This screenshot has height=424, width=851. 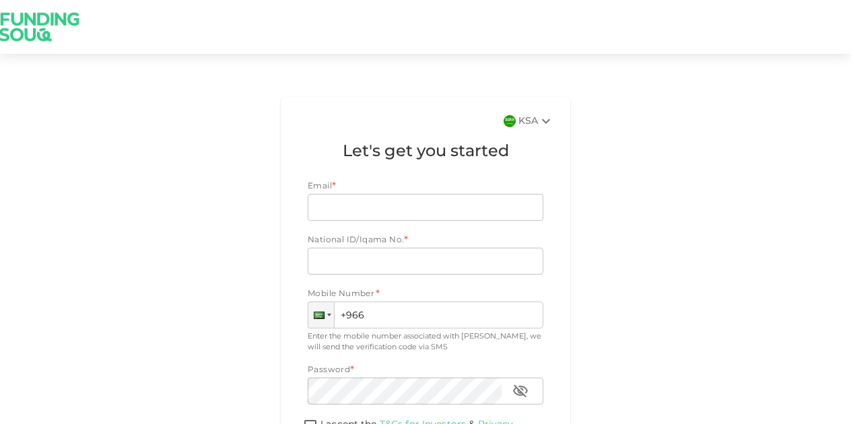 I want to click on div: Saudi Arabia: + 966, so click(x=321, y=315).